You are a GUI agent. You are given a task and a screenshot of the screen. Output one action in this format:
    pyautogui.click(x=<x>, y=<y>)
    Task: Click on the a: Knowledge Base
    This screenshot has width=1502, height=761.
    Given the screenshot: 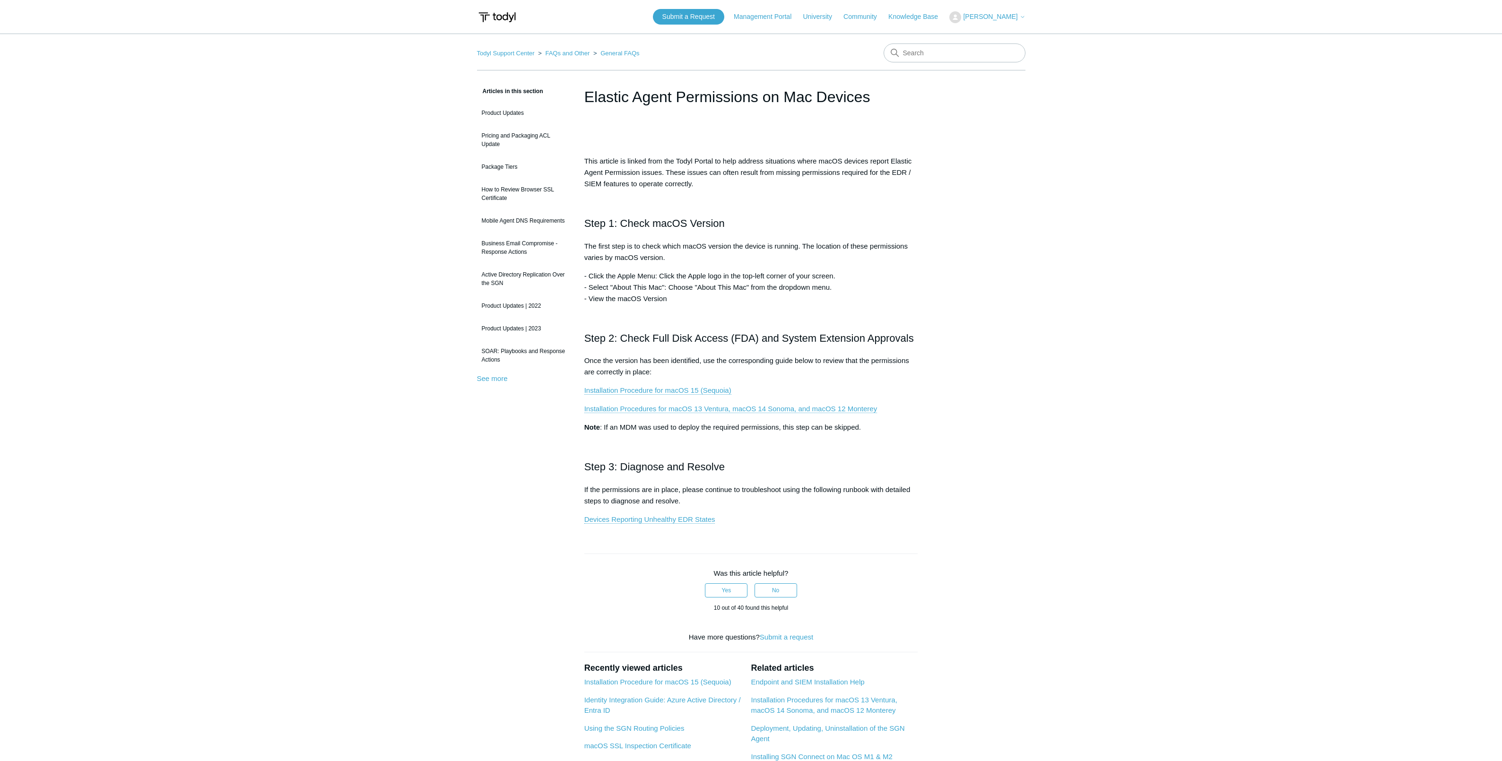 What is the action you would take?
    pyautogui.click(x=918, y=17)
    